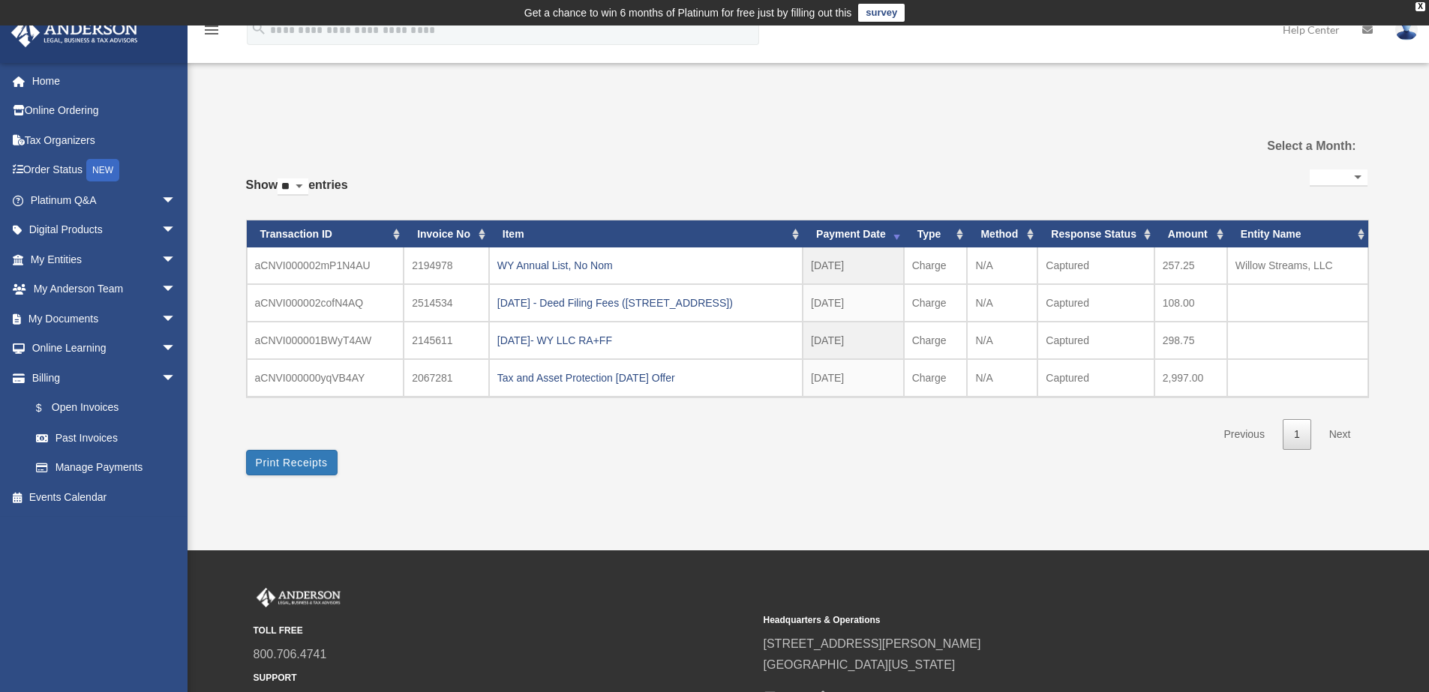 The width and height of the screenshot is (1429, 692). Describe the element at coordinates (1339, 434) in the screenshot. I see `a: Next` at that location.